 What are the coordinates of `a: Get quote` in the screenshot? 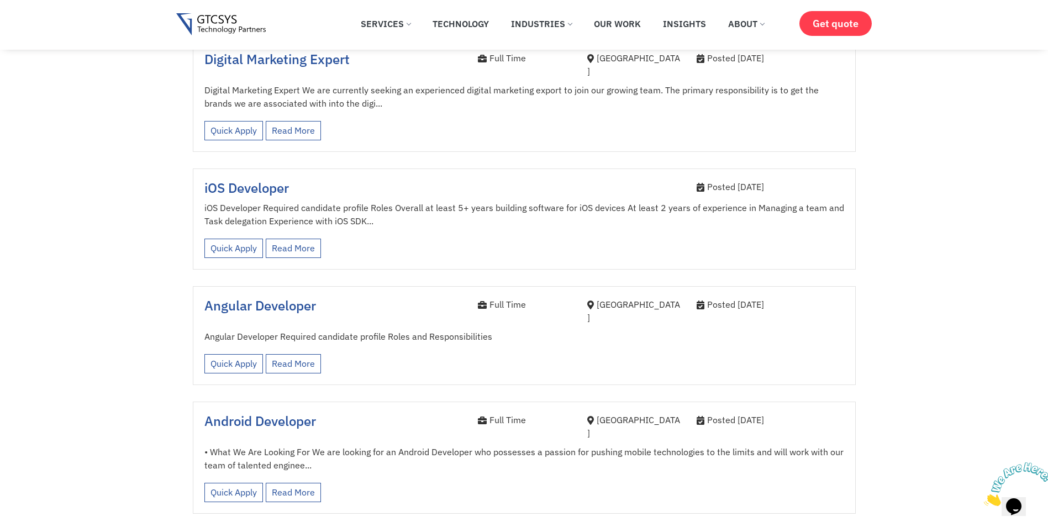 It's located at (836, 23).